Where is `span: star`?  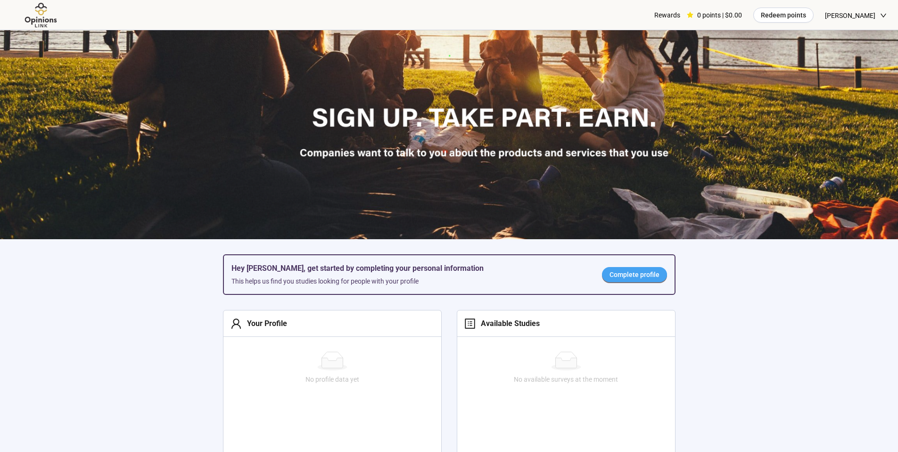
span: star is located at coordinates (690, 15).